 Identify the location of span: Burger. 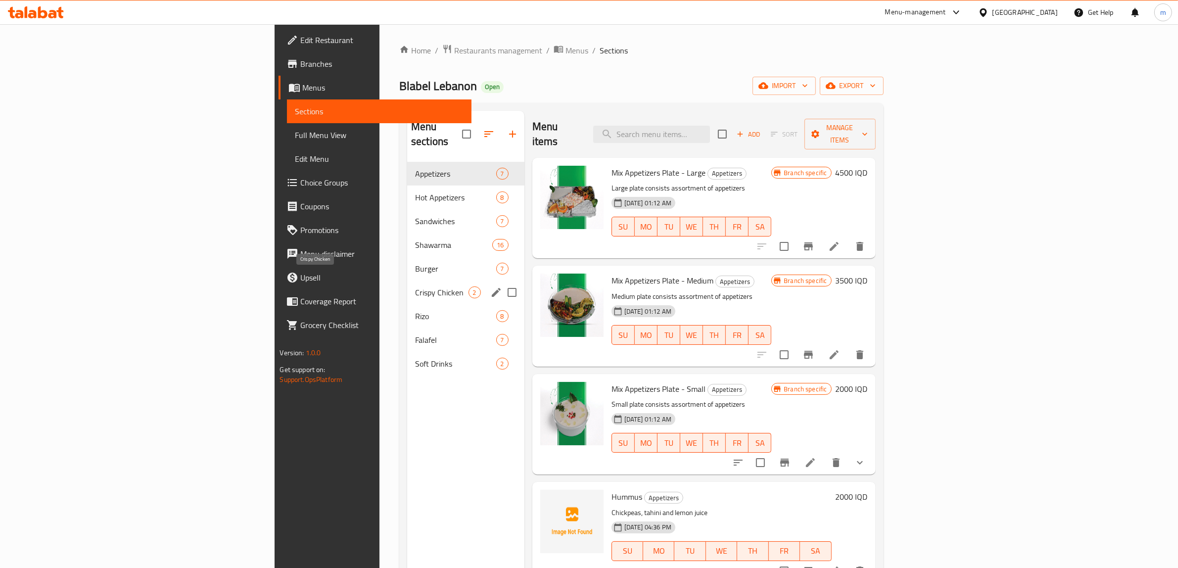
(455, 269).